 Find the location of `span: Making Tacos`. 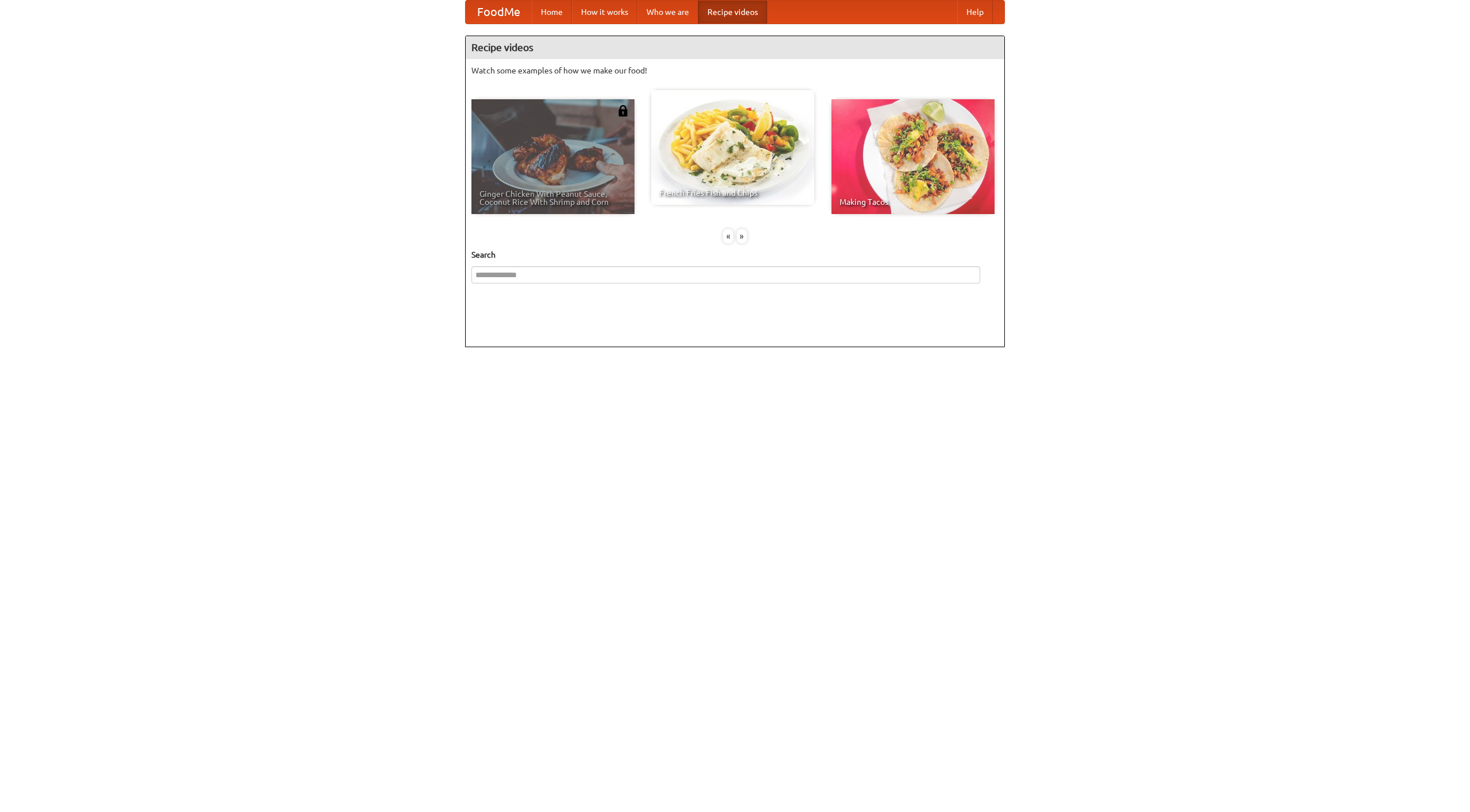

span: Making Tacos is located at coordinates (912, 202).